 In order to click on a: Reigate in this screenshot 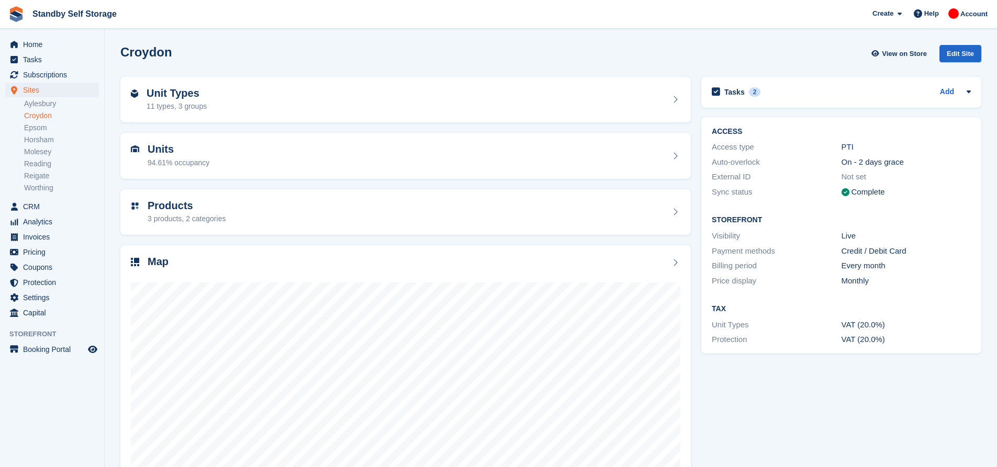, I will do `click(61, 176)`.